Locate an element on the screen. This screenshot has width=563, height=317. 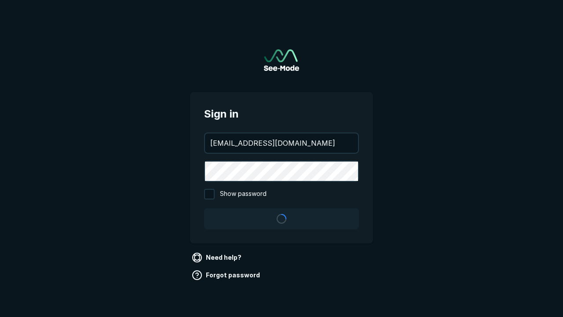
a: Need help? is located at coordinates (217, 257).